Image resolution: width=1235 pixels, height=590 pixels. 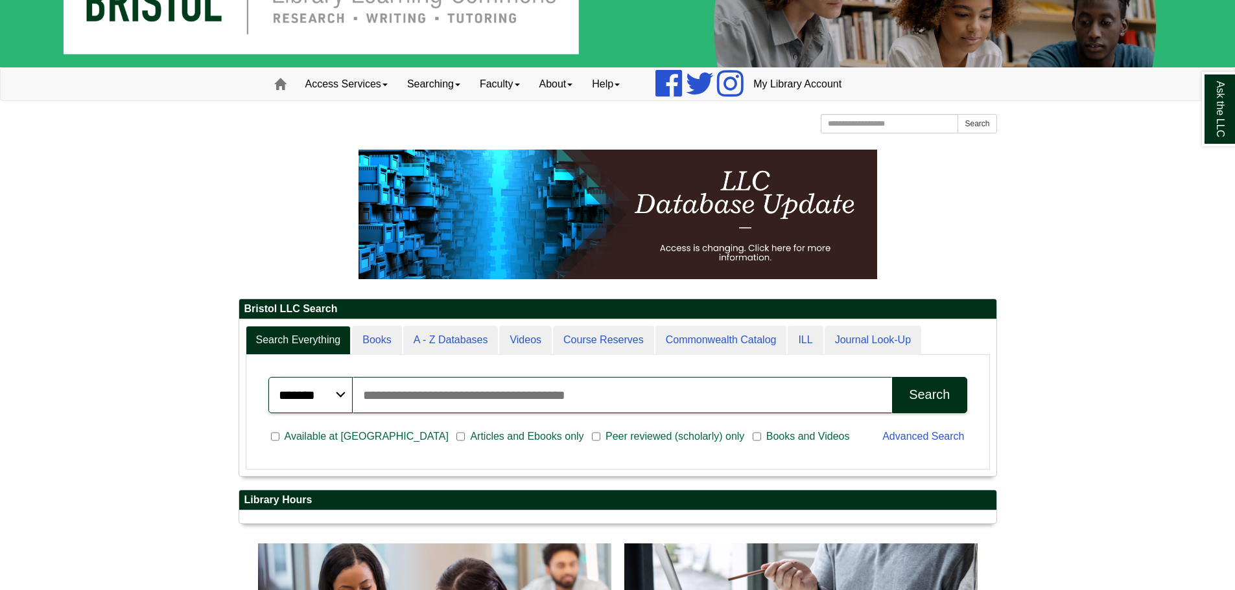 I want to click on a: Faculty, so click(x=500, y=84).